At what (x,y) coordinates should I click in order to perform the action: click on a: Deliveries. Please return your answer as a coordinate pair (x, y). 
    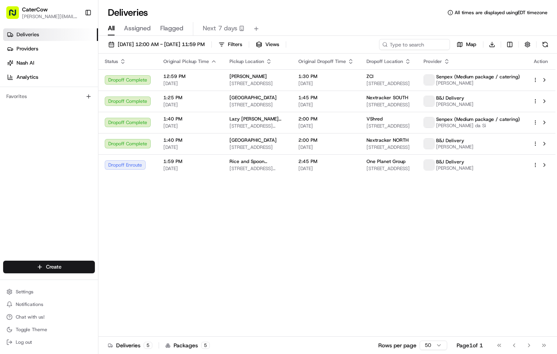
    Looking at the image, I should click on (50, 35).